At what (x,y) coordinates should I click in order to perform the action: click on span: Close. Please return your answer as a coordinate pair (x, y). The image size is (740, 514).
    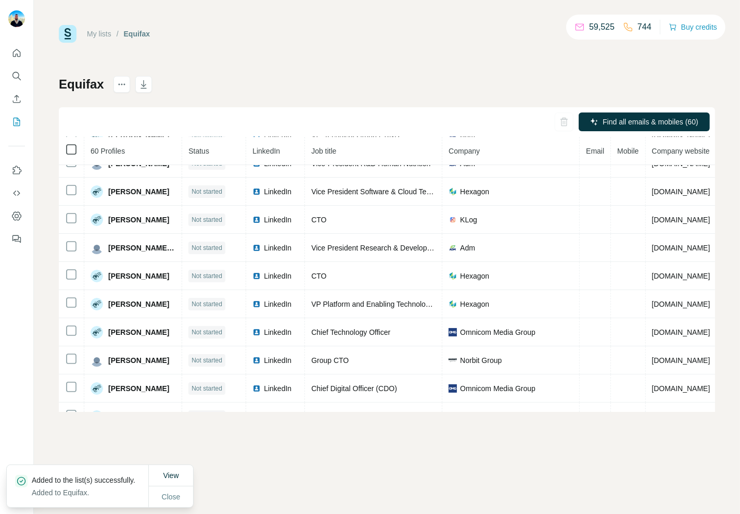
    Looking at the image, I should click on (171, 497).